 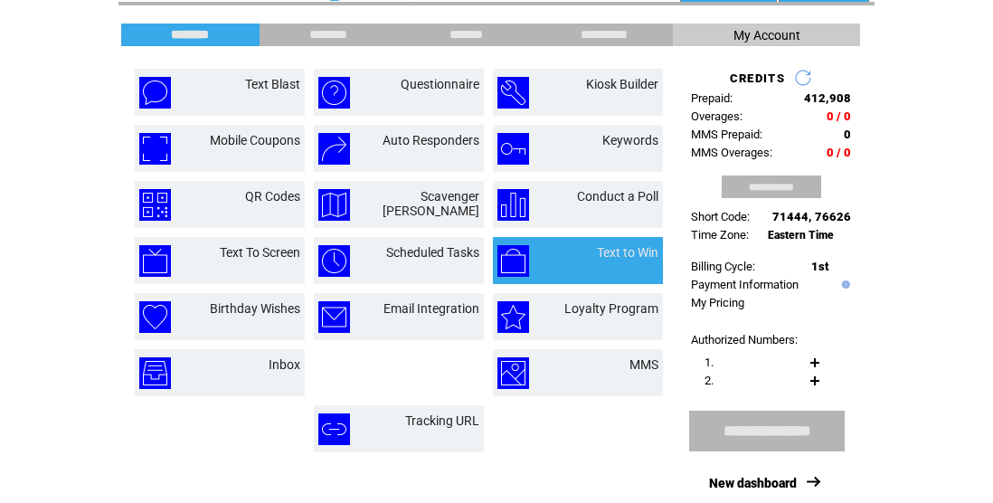 I want to click on a: Keywords, so click(x=630, y=140).